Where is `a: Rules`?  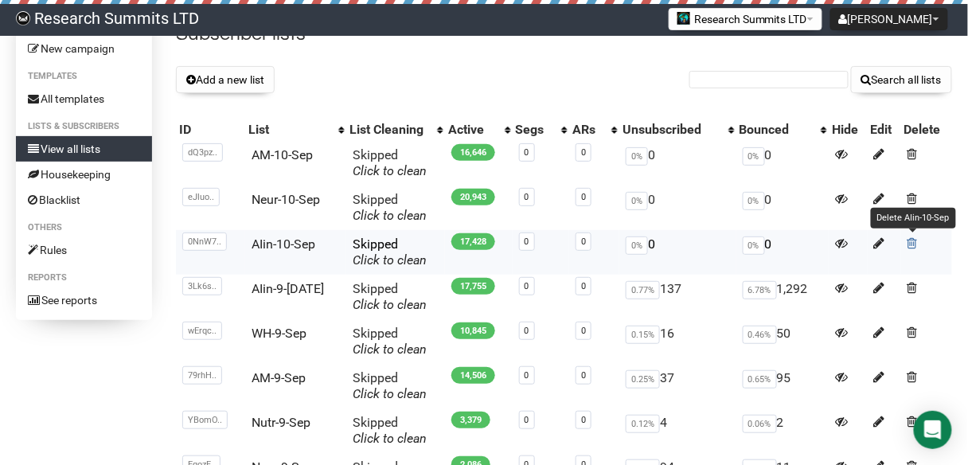
a: Rules is located at coordinates (84, 250).